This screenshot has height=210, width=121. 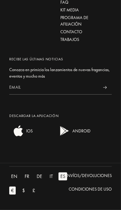 I want to click on div: Contacto, so click(x=82, y=32).